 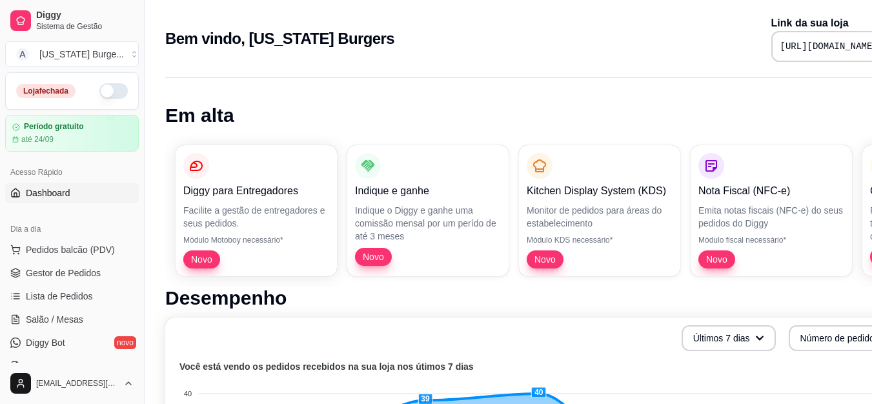 I want to click on button: Alterar Status, so click(x=114, y=91).